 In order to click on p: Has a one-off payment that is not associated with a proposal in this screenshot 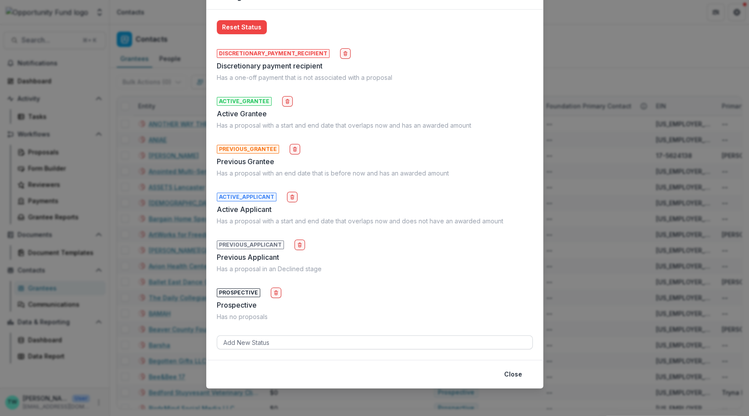, I will do `click(305, 77)`.